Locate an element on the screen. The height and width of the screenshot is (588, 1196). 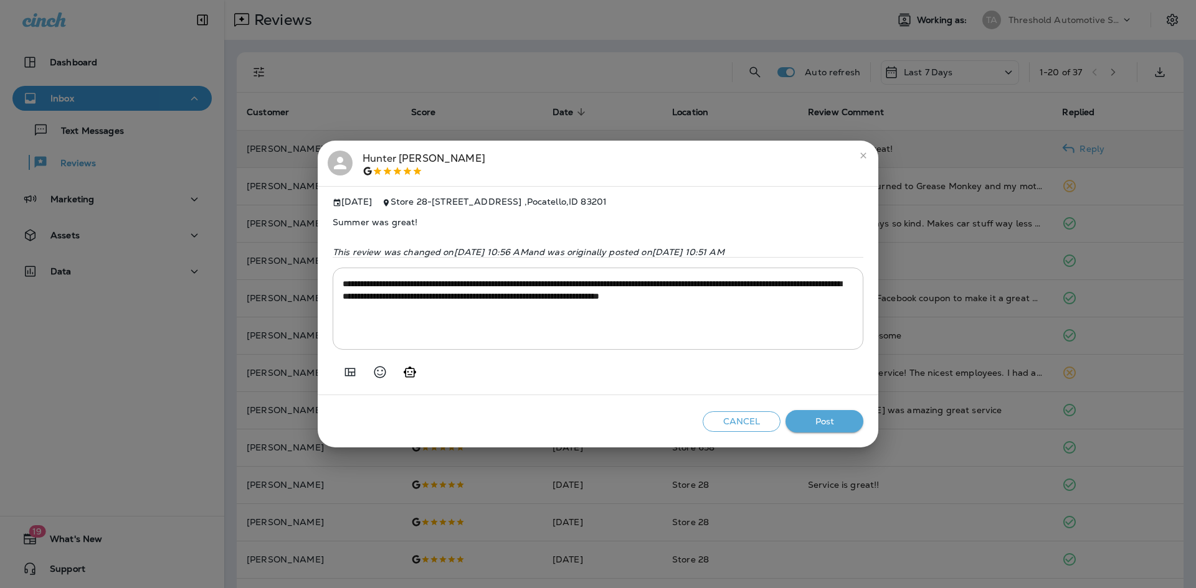
button: Generate AI response is located at coordinates (410, 372).